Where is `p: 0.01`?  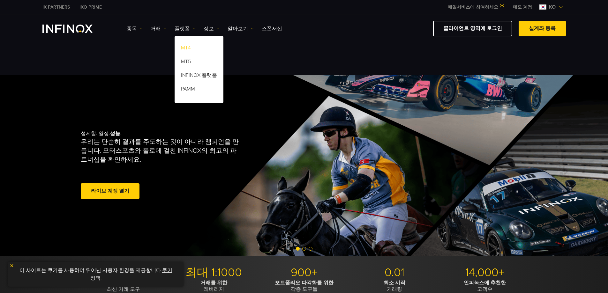
p: 0.01 is located at coordinates (394, 273).